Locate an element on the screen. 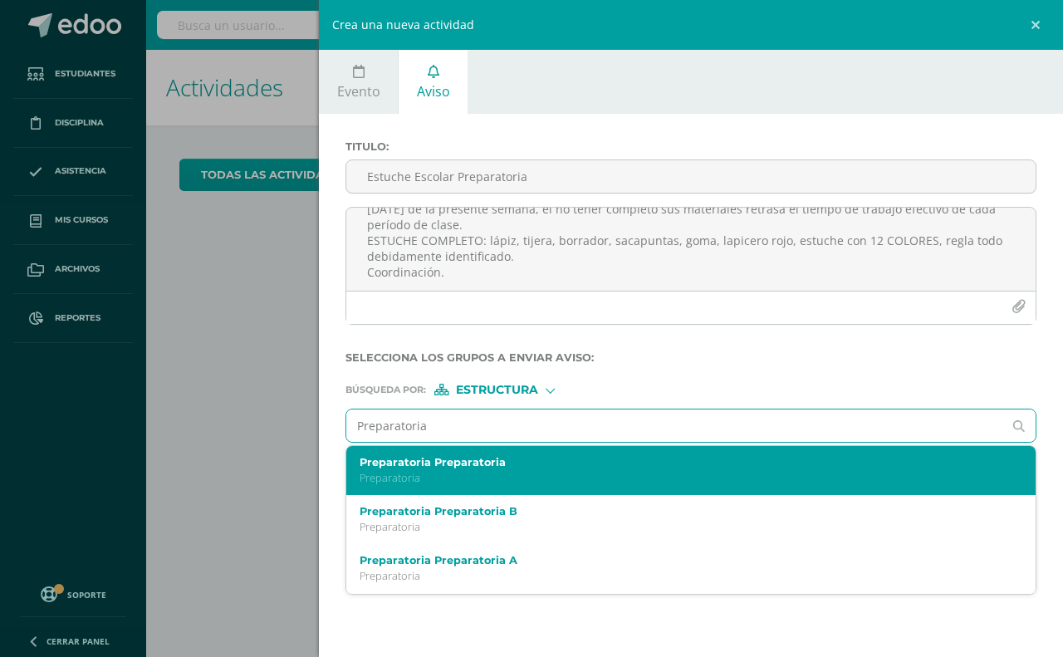 This screenshot has height=657, width=1063. span: Búsqueda por : is located at coordinates (385, 389).